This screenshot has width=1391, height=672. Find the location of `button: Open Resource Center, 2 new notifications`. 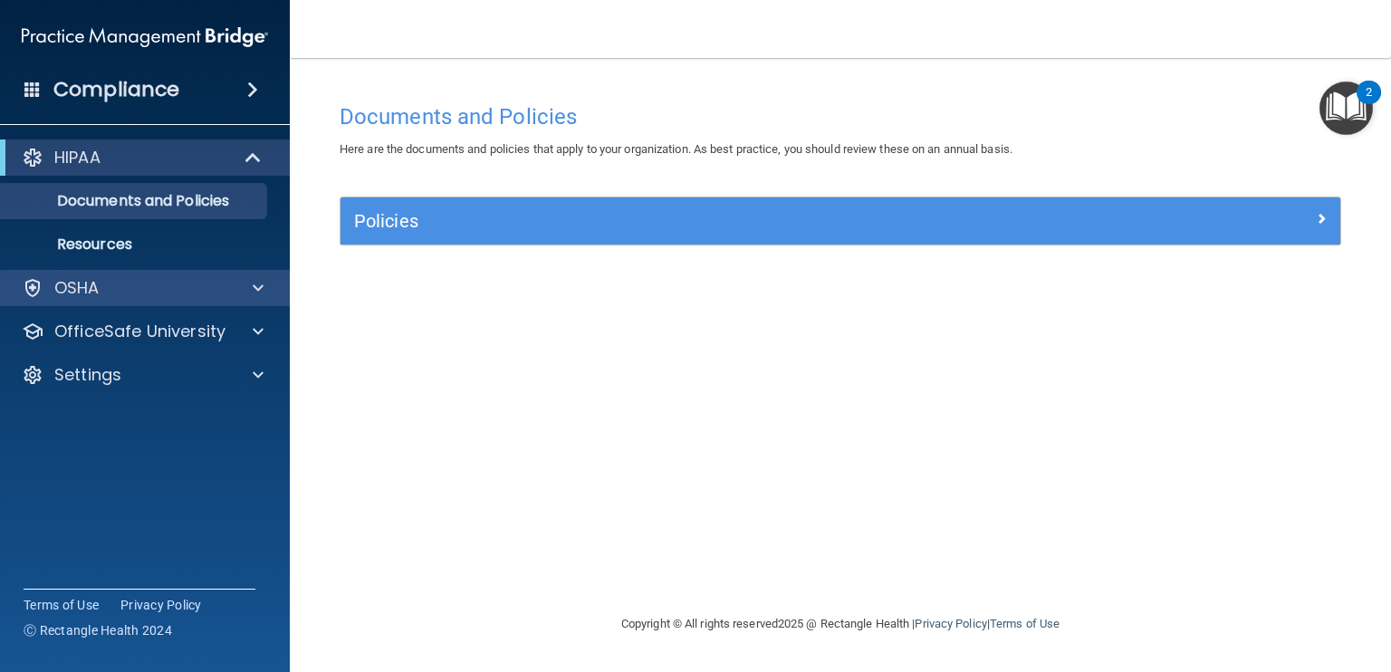

button: Open Resource Center, 2 new notifications is located at coordinates (1345, 108).